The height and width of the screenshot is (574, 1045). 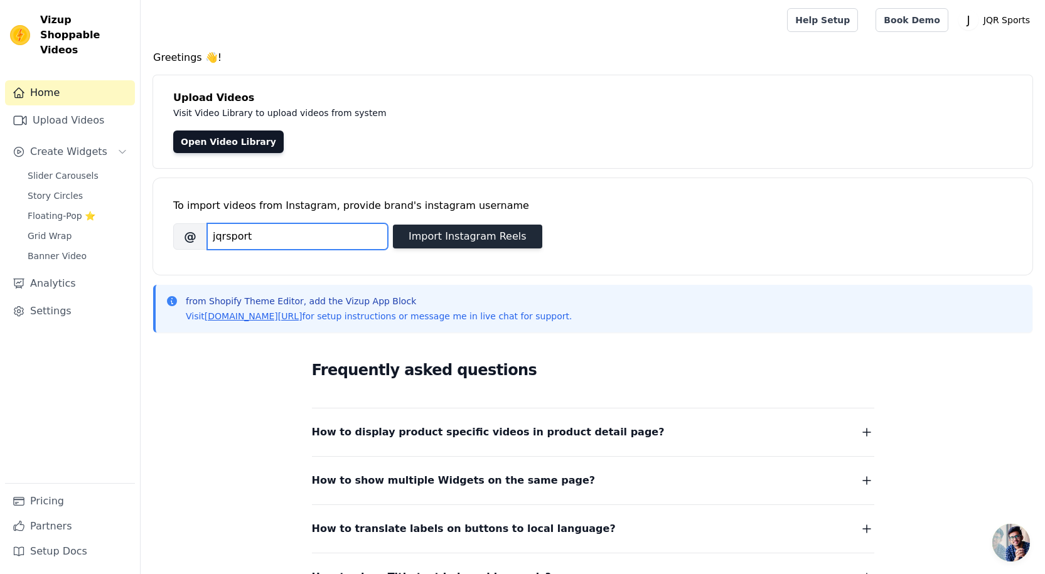 What do you see at coordinates (488, 432) in the screenshot?
I see `span: How to display product specific videos in product detail page?` at bounding box center [488, 432].